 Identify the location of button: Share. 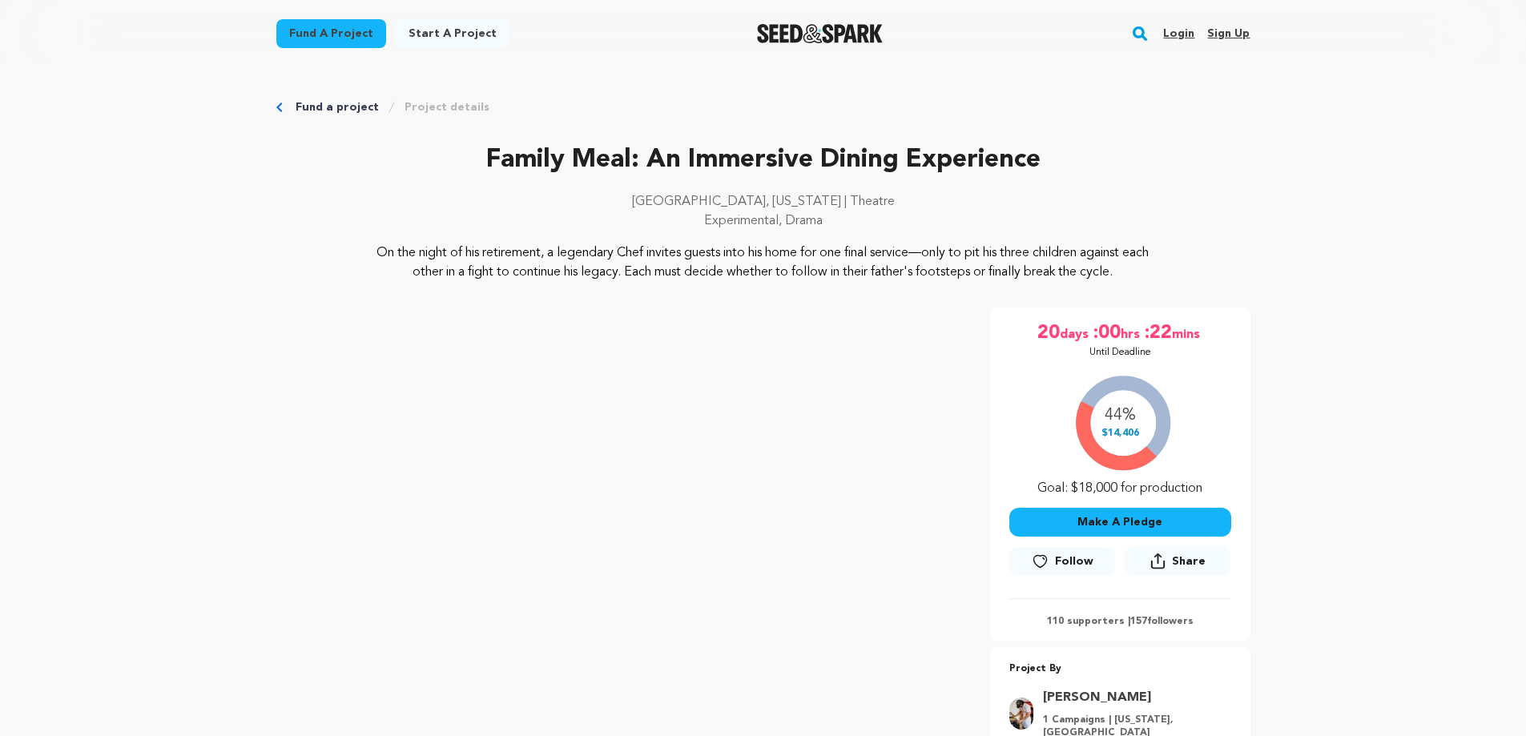
(1178, 561).